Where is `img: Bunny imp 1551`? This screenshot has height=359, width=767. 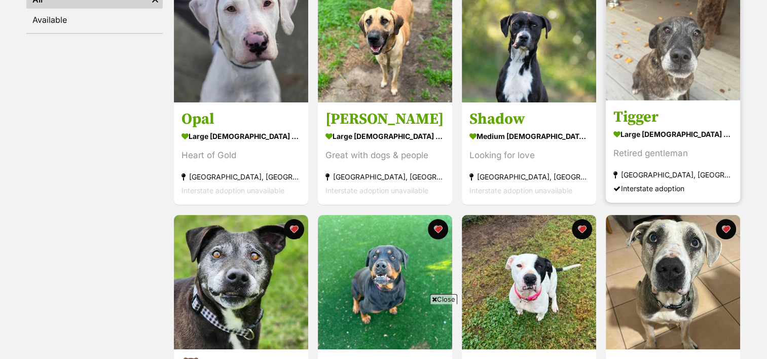
img: Bunny imp 1551 is located at coordinates (529, 282).